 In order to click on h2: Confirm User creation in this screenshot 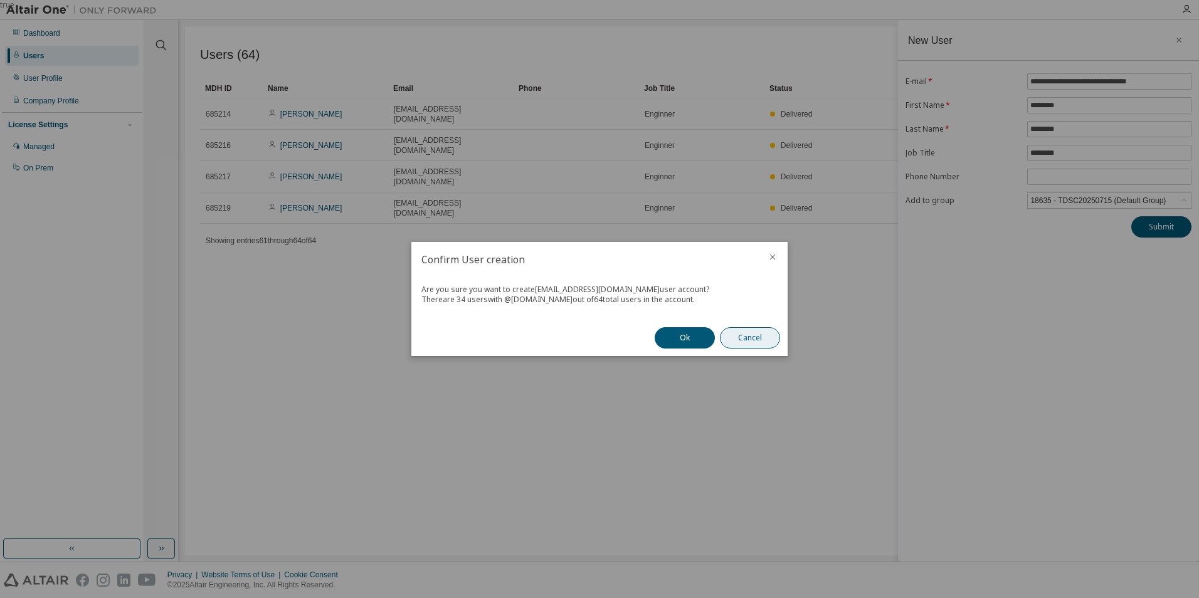, I will do `click(584, 260)`.